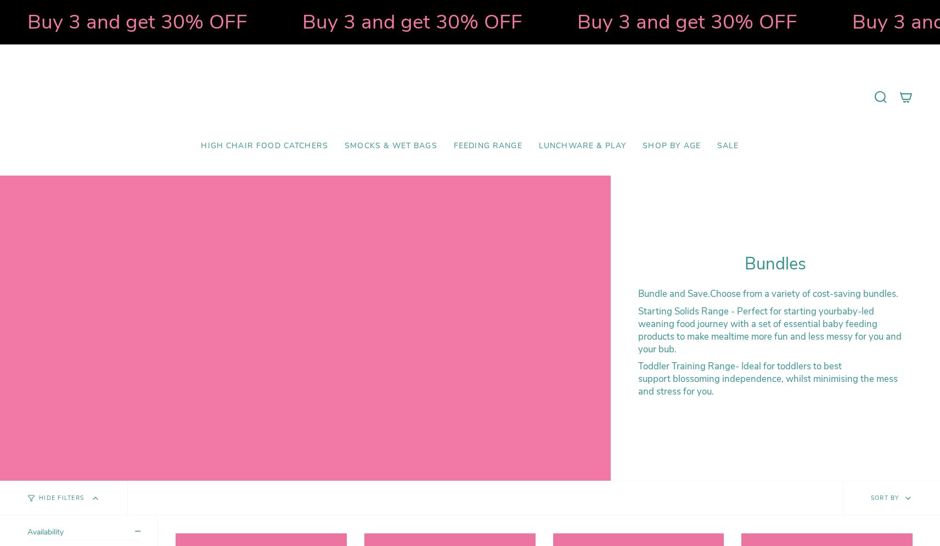 Image resolution: width=940 pixels, height=546 pixels. Describe the element at coordinates (488, 146) in the screenshot. I see `div: Feeding Range` at that location.